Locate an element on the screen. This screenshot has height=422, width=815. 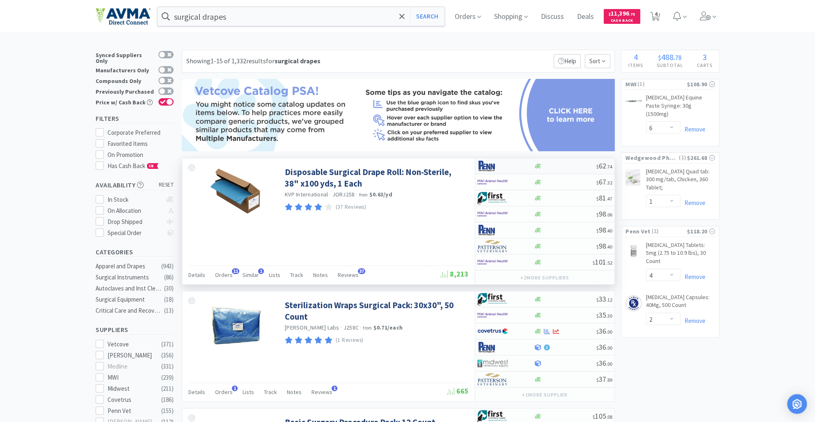
span: for is located at coordinates (293, 61).